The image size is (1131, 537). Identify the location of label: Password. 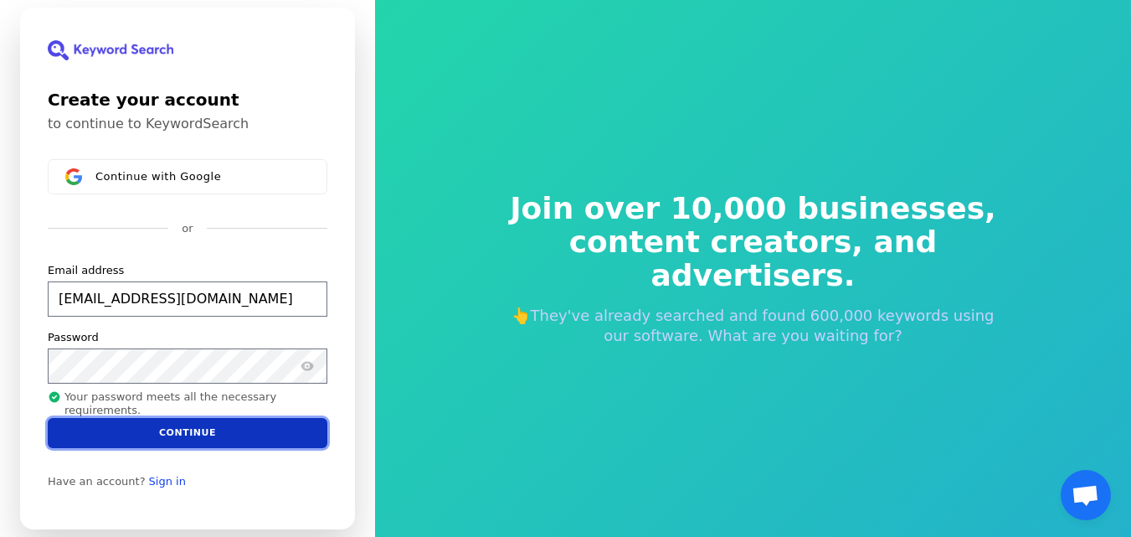
(73, 337).